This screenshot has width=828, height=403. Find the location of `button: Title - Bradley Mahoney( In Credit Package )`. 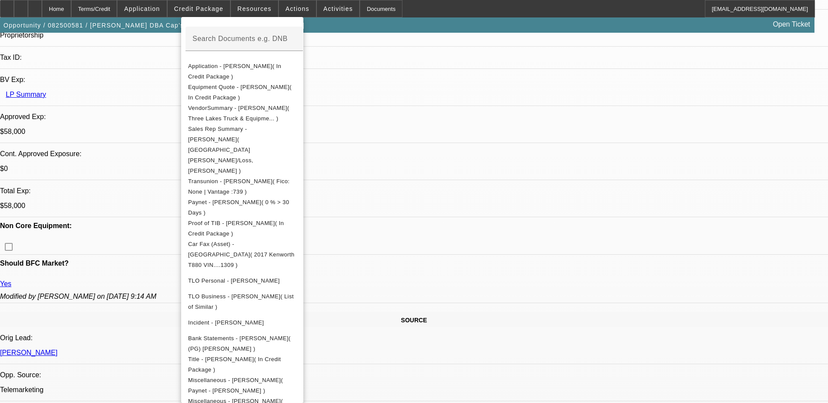

button: Title - Bradley Mahoney( In Credit Package ) is located at coordinates (242, 365).